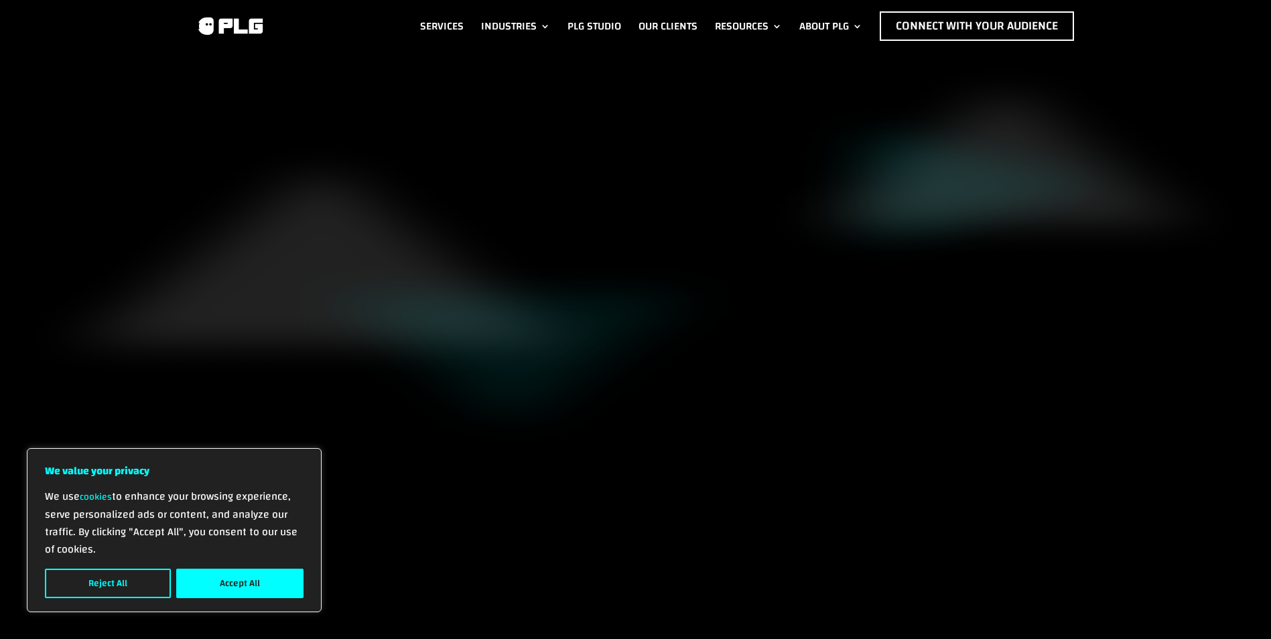  What do you see at coordinates (515, 26) in the screenshot?
I see `a: Industries` at bounding box center [515, 26].